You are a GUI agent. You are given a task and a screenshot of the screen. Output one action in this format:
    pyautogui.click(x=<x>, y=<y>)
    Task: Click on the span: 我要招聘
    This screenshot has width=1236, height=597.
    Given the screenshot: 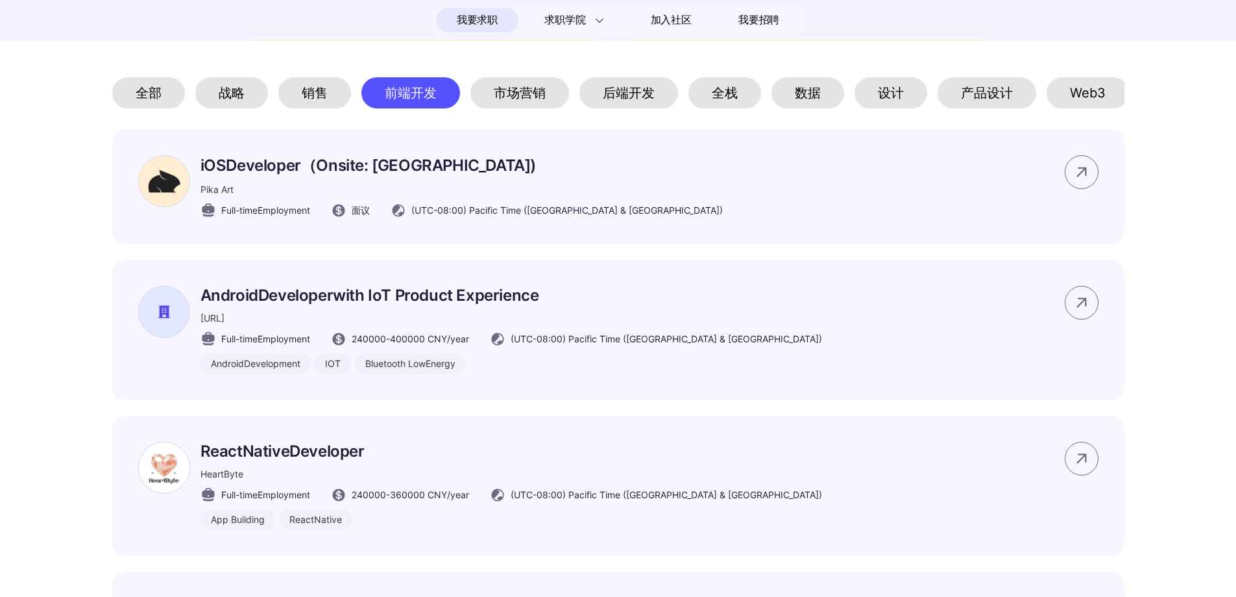 What is the action you would take?
    pyautogui.click(x=759, y=20)
    